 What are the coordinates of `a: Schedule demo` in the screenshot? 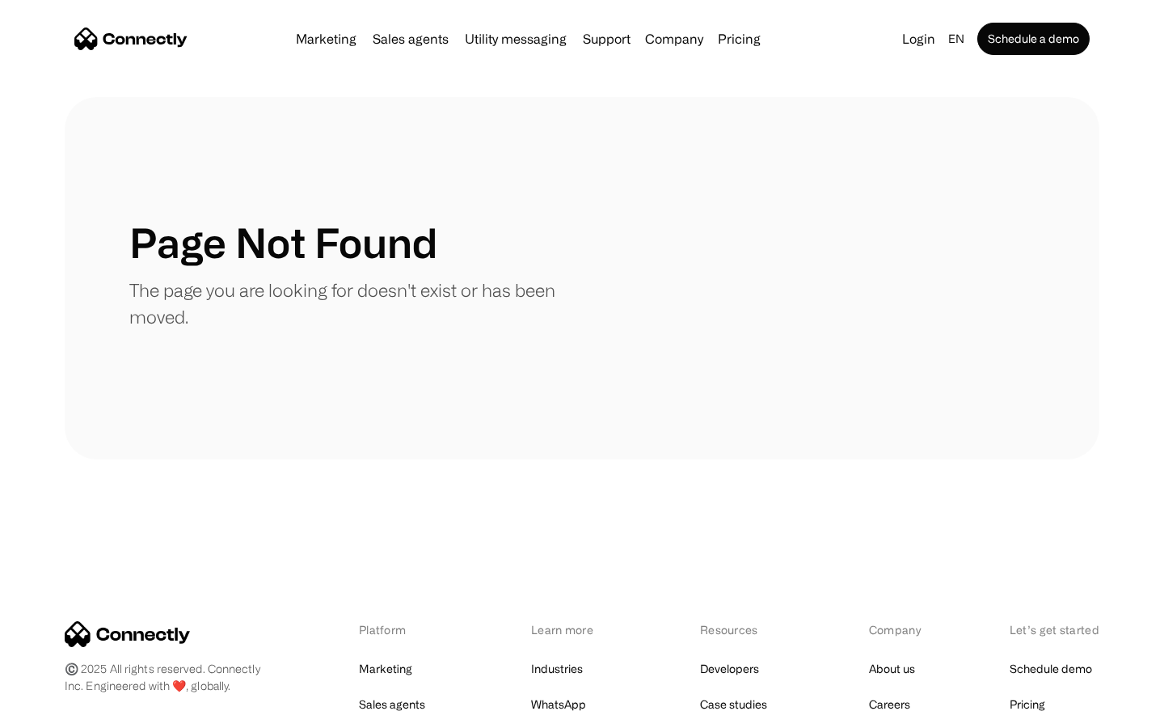 It's located at (1051, 669).